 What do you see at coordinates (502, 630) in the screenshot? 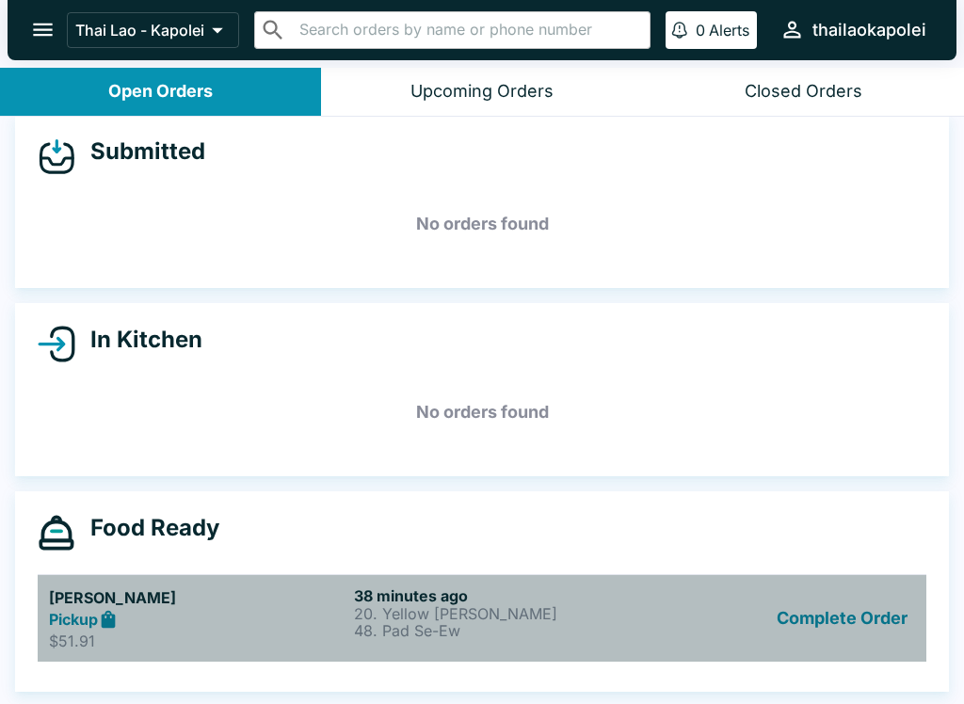
I see `p: 48. Pad Se-Ew` at bounding box center [502, 630].